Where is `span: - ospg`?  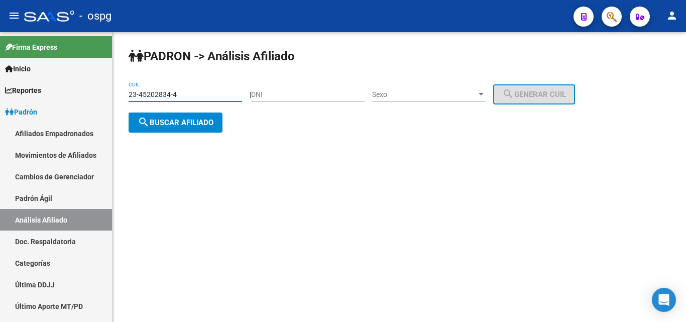 span: - ospg is located at coordinates (95, 16).